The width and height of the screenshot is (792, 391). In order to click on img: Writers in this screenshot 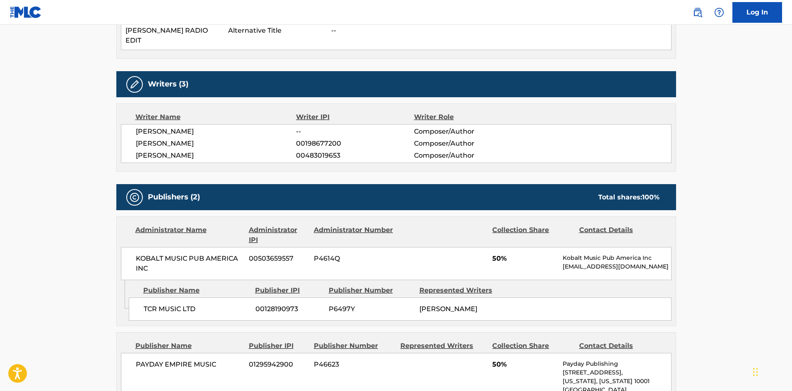, I will do `click(135, 84)`.